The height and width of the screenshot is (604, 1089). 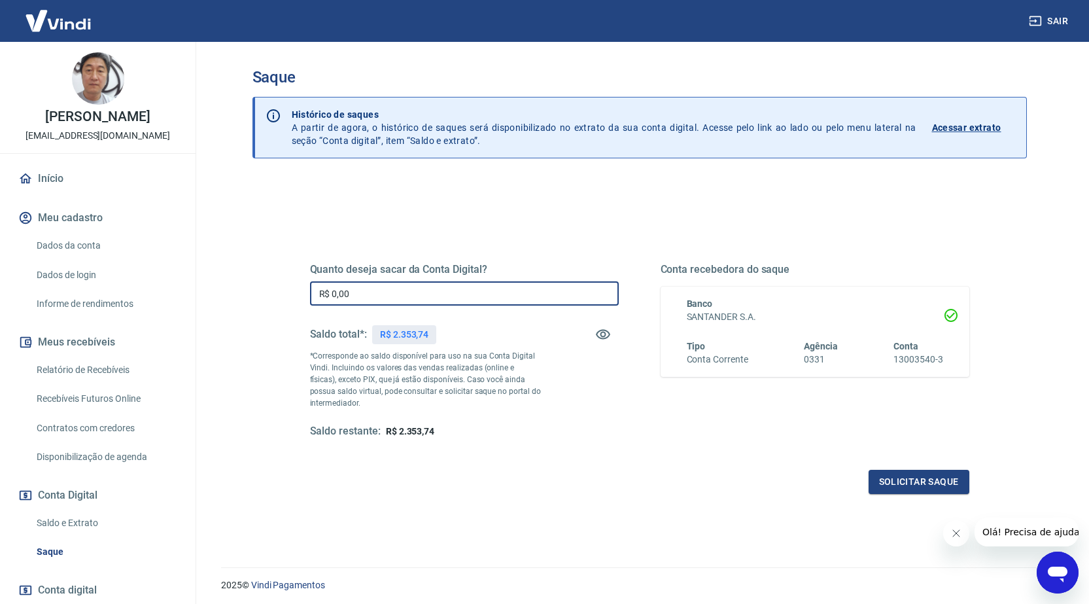 What do you see at coordinates (345, 431) in the screenshot?
I see `h5: Saldo restante:` at bounding box center [345, 431].